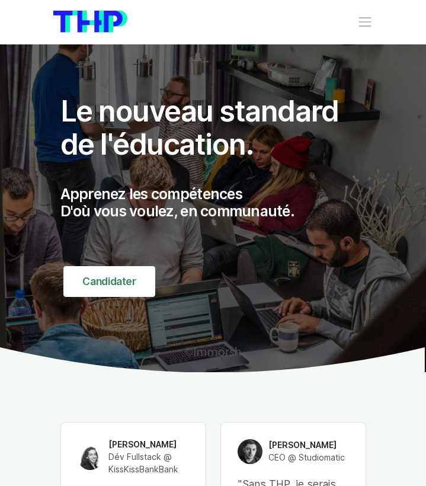 Image resolution: width=426 pixels, height=486 pixels. I want to click on h1: Le nouveau standard de l'éducation., so click(213, 127).